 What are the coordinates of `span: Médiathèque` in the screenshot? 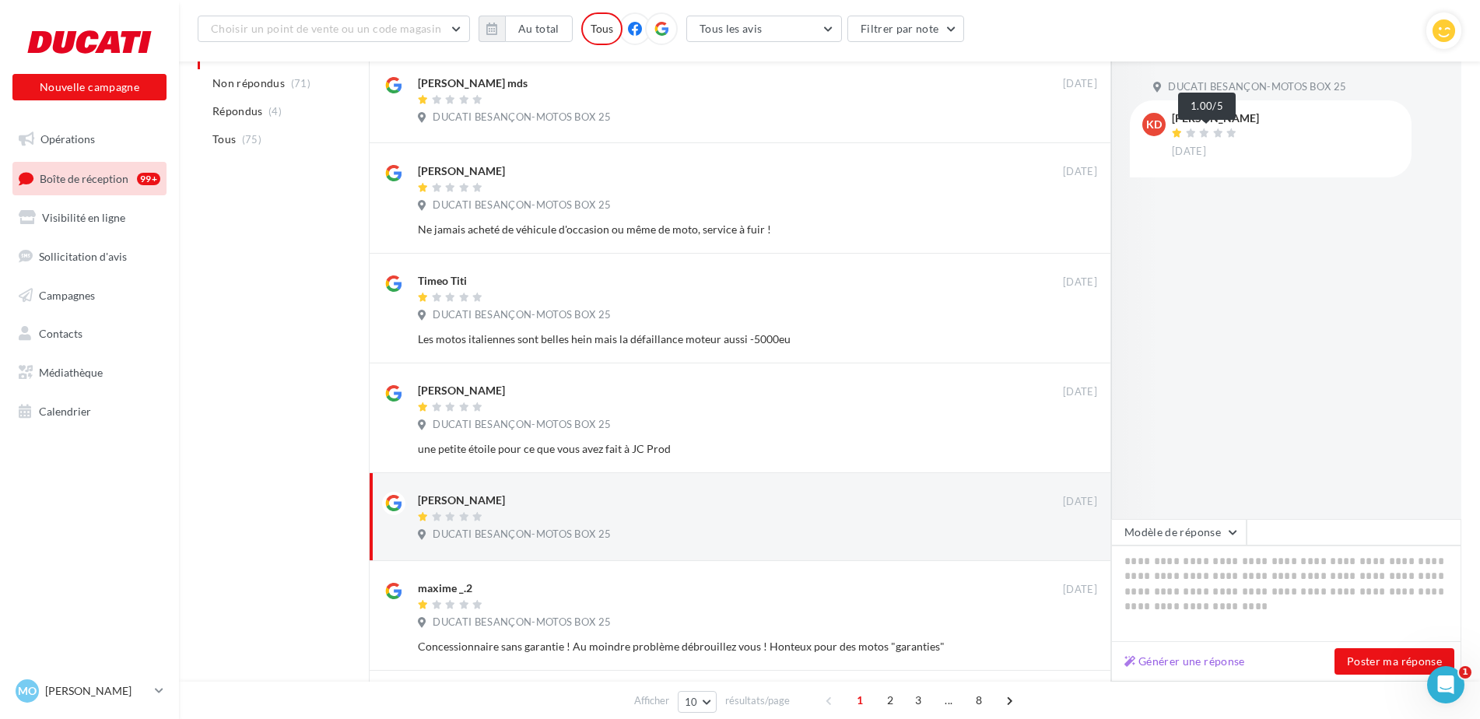 It's located at (71, 372).